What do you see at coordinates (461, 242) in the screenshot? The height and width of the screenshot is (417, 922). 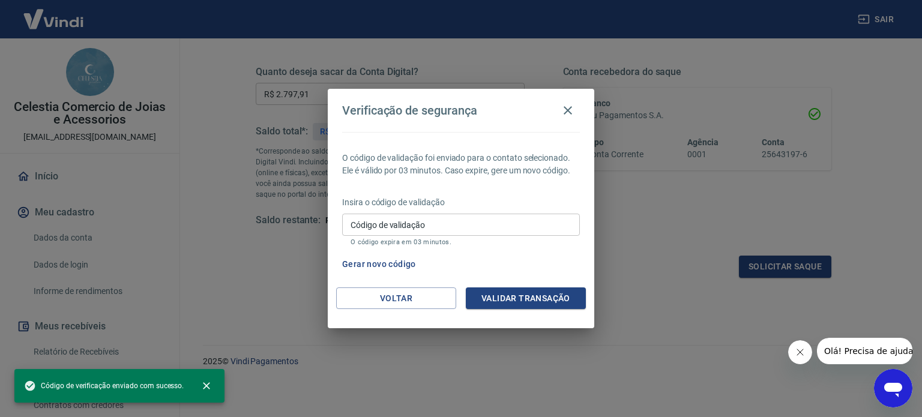 I see `p: O código expira em 03 minutos.` at bounding box center [461, 242].